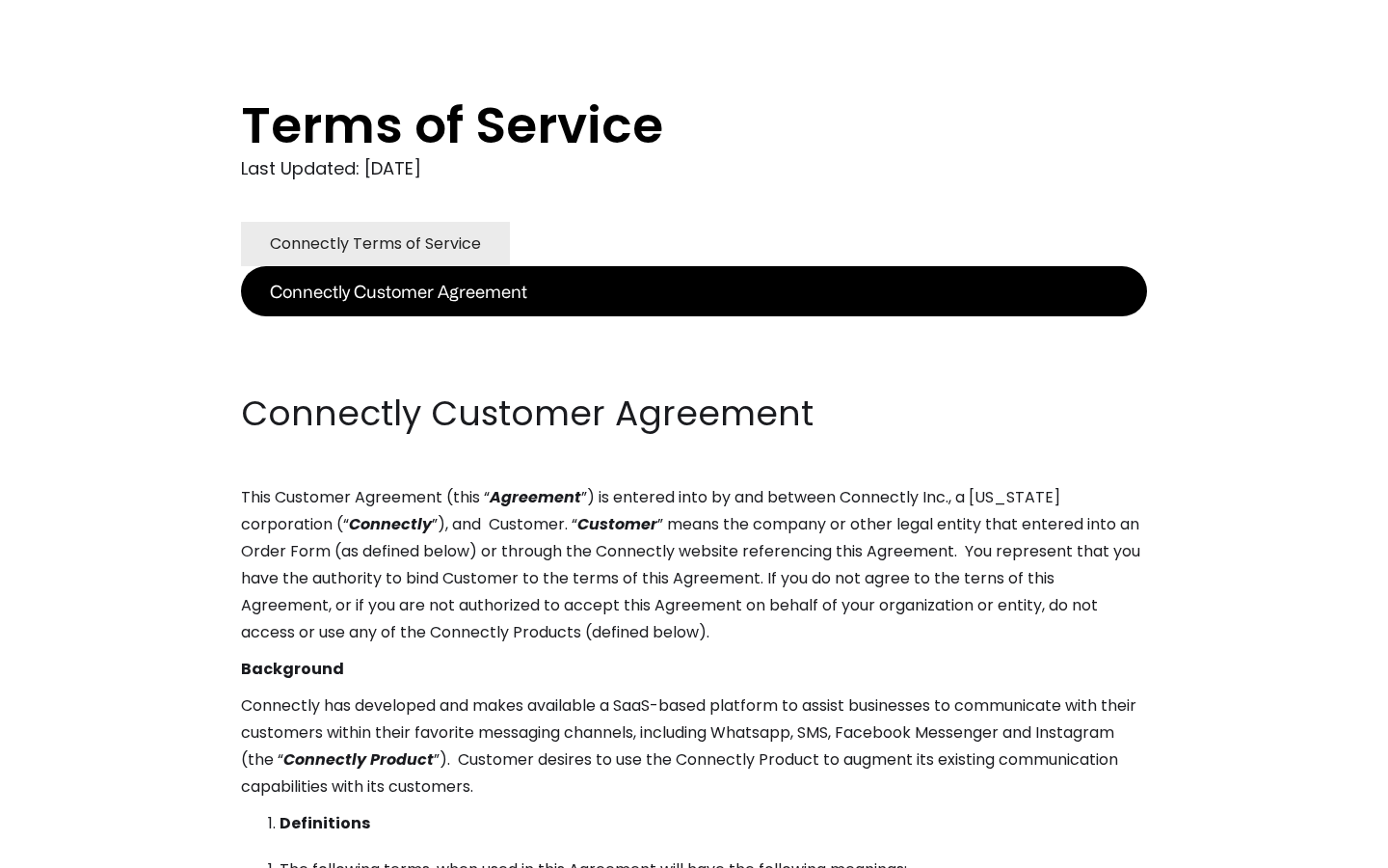 The image size is (1388, 868). What do you see at coordinates (67, 846) in the screenshot?
I see `aside: Language selected: English` at bounding box center [67, 846].